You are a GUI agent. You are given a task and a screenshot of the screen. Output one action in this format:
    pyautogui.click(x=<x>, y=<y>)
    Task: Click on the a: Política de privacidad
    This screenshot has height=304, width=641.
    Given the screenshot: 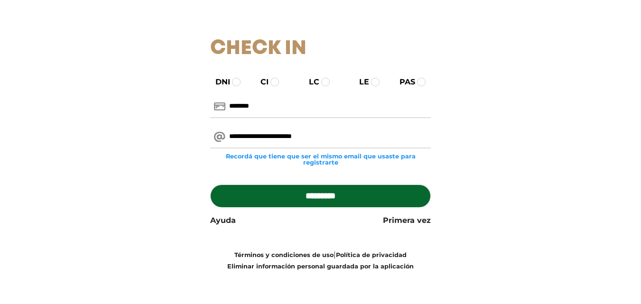 What is the action you would take?
    pyautogui.click(x=371, y=255)
    